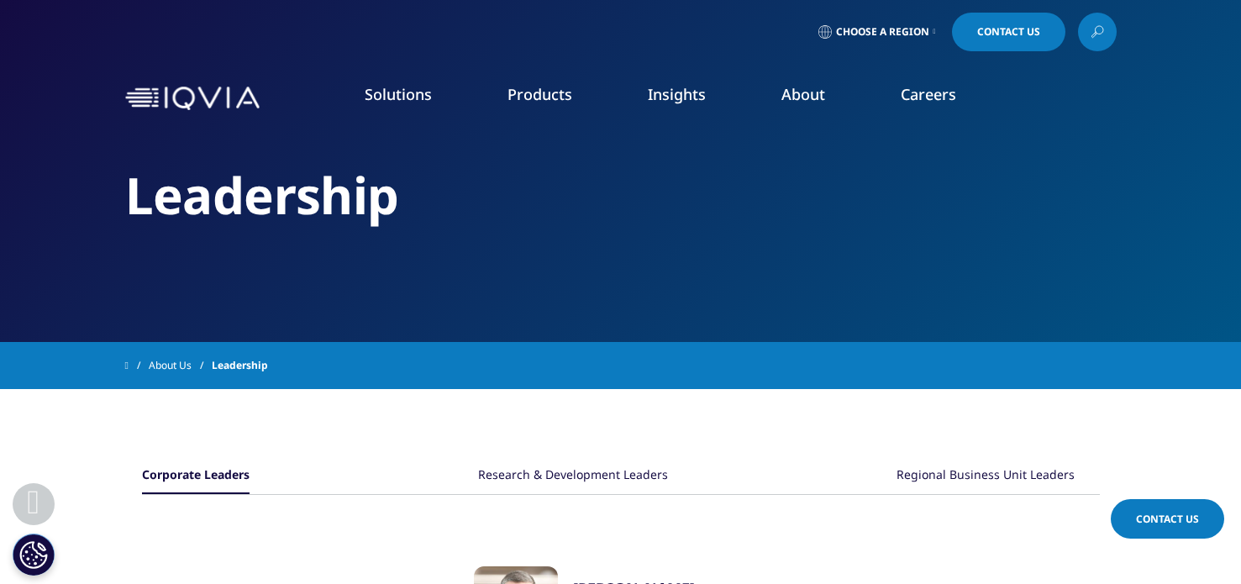  I want to click on a: Solutions, so click(398, 94).